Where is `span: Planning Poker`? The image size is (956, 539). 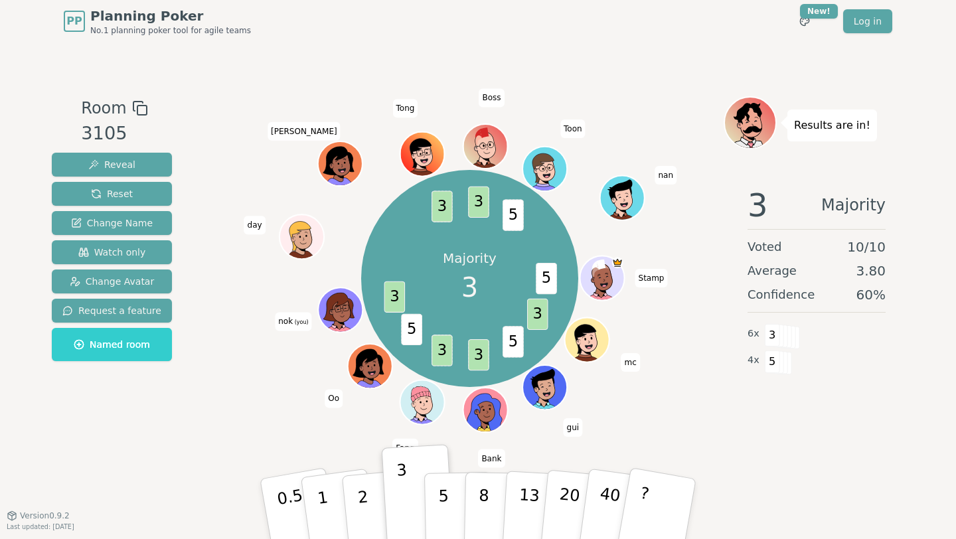
span: Planning Poker is located at coordinates (171, 16).